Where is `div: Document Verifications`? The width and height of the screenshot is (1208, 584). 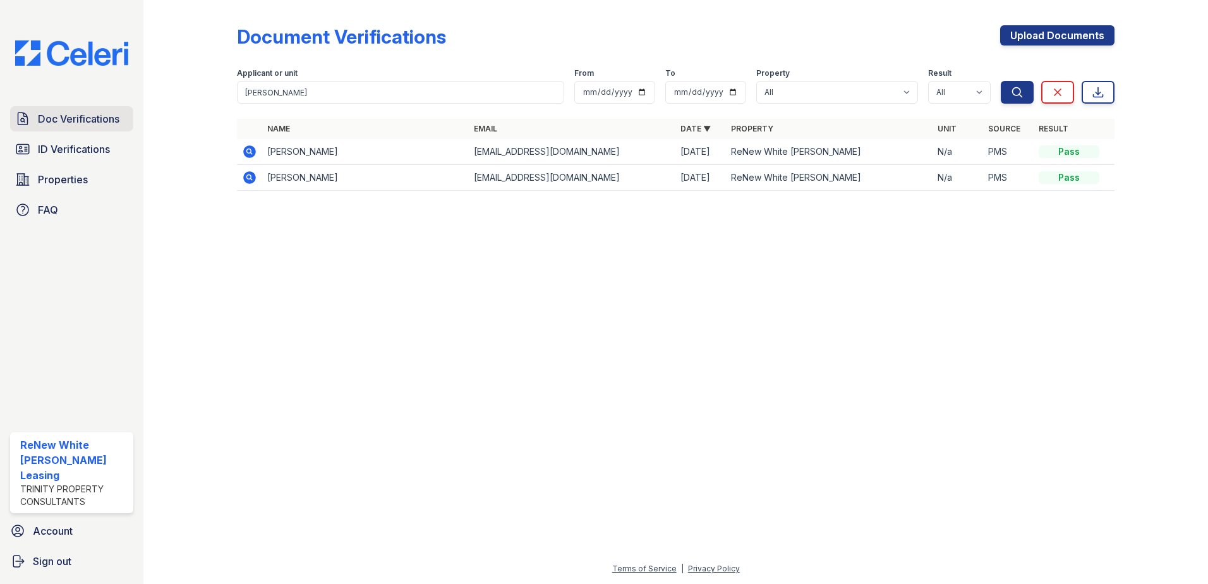 div: Document Verifications is located at coordinates (341, 37).